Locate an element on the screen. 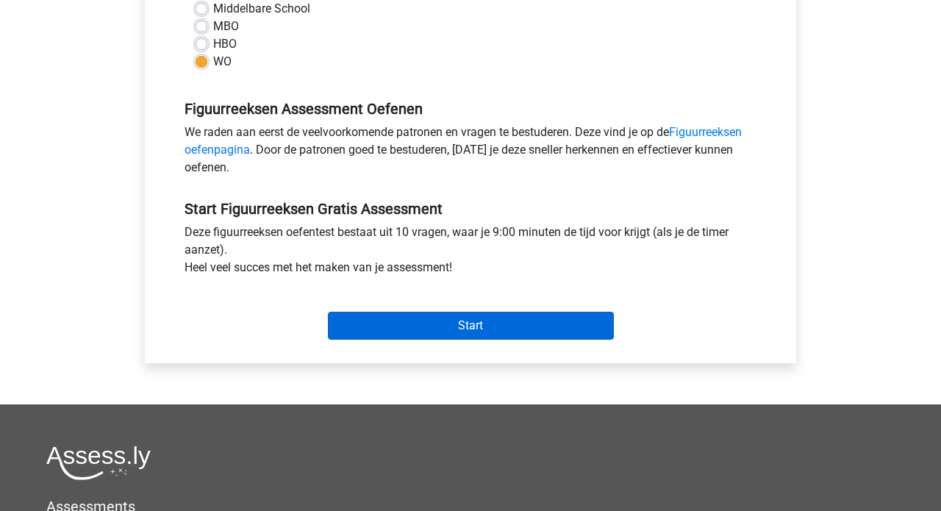  h5: Figuurreeksen Assessment Oefenen is located at coordinates (471, 109).